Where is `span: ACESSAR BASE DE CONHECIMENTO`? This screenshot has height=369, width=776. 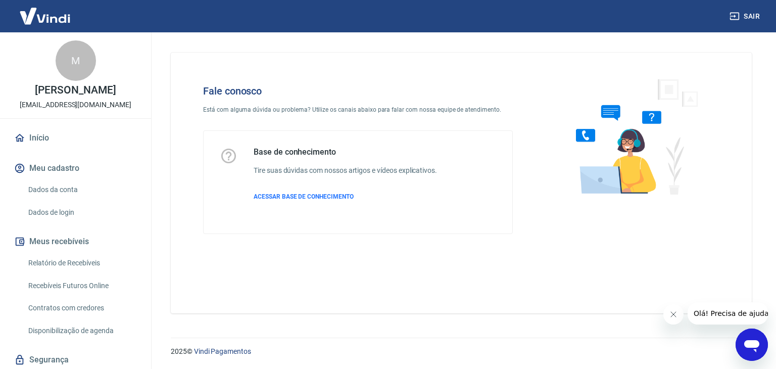
span: ACESSAR BASE DE CONHECIMENTO is located at coordinates (303, 196).